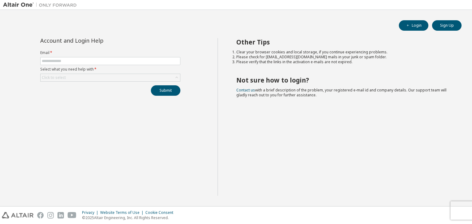 Image resolution: width=472 pixels, height=224 pixels. Describe the element at coordinates (414, 26) in the screenshot. I see `button: Login` at that location.